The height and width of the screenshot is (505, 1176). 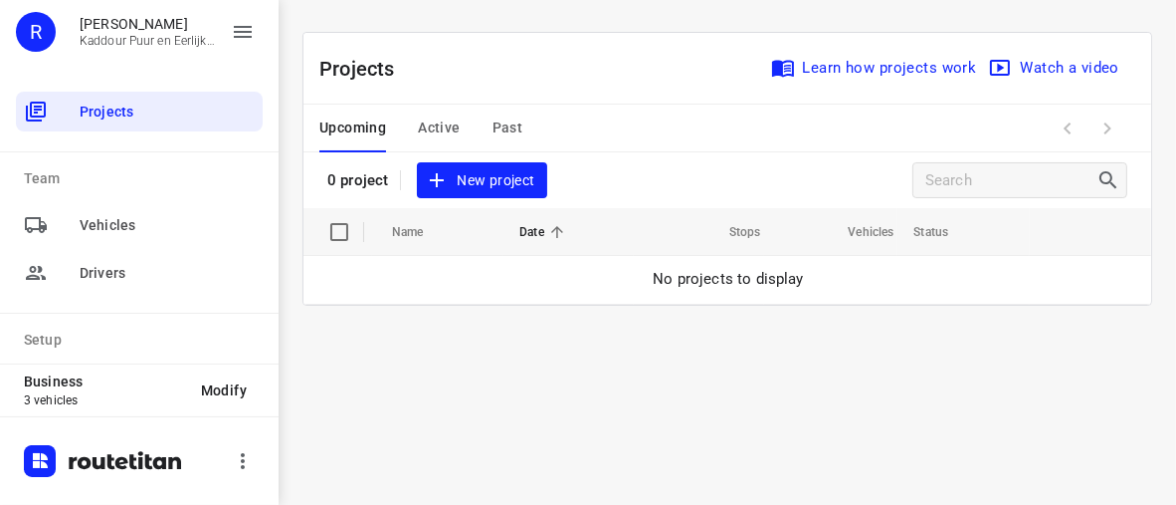 What do you see at coordinates (143, 339) in the screenshot?
I see `p: Setup` at bounding box center [143, 339].